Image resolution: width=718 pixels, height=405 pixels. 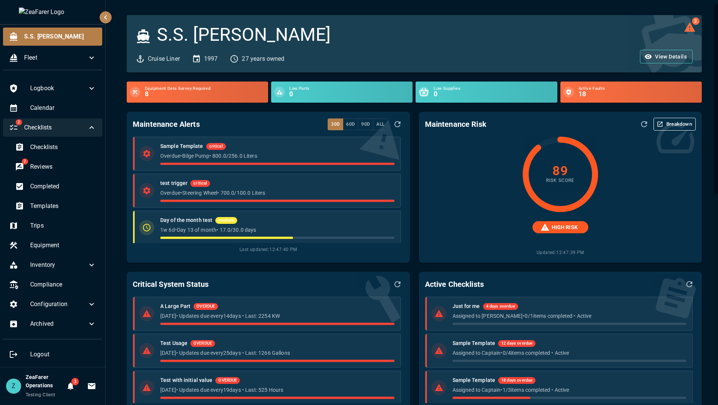 What do you see at coordinates (55, 206) in the screenshot?
I see `div: Templates` at bounding box center [55, 206].